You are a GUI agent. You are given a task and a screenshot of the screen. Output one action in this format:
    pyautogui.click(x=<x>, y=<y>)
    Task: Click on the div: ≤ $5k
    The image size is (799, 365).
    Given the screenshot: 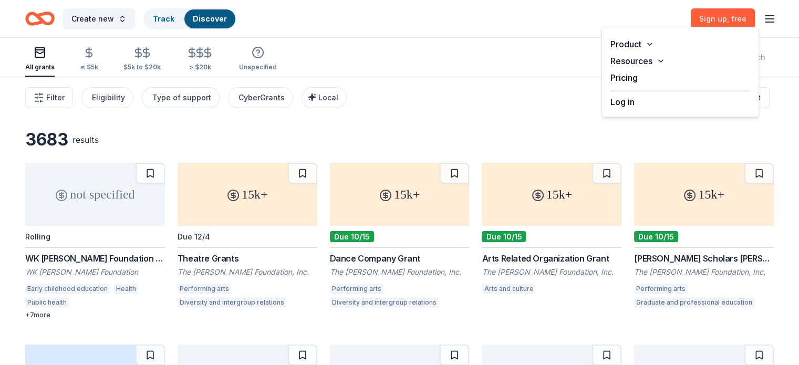 What is the action you would take?
    pyautogui.click(x=89, y=67)
    